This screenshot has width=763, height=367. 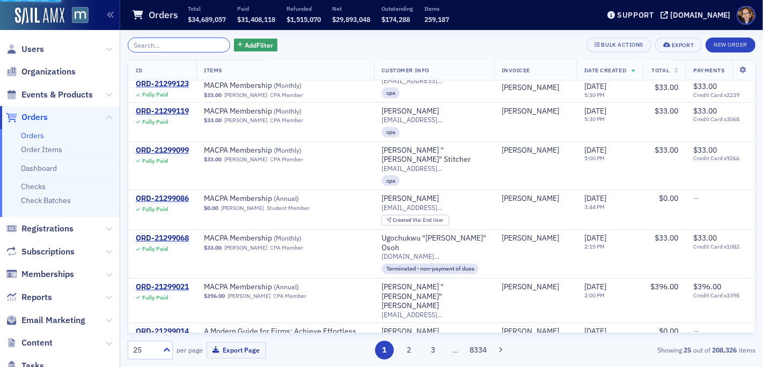 I want to click on span: Add Filter, so click(x=259, y=45).